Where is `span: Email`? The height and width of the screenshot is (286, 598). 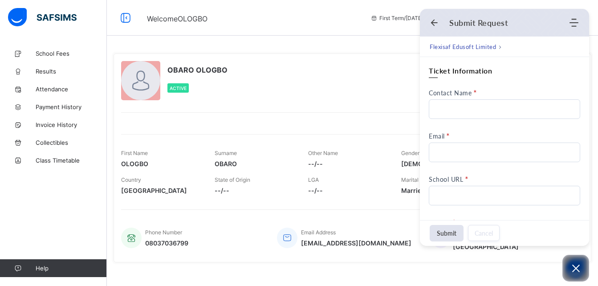 span: Email is located at coordinates (437, 136).